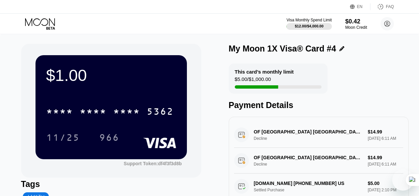  What do you see at coordinates (264, 72) in the screenshot?
I see `div: This card’s monthly limit` at bounding box center [264, 72].